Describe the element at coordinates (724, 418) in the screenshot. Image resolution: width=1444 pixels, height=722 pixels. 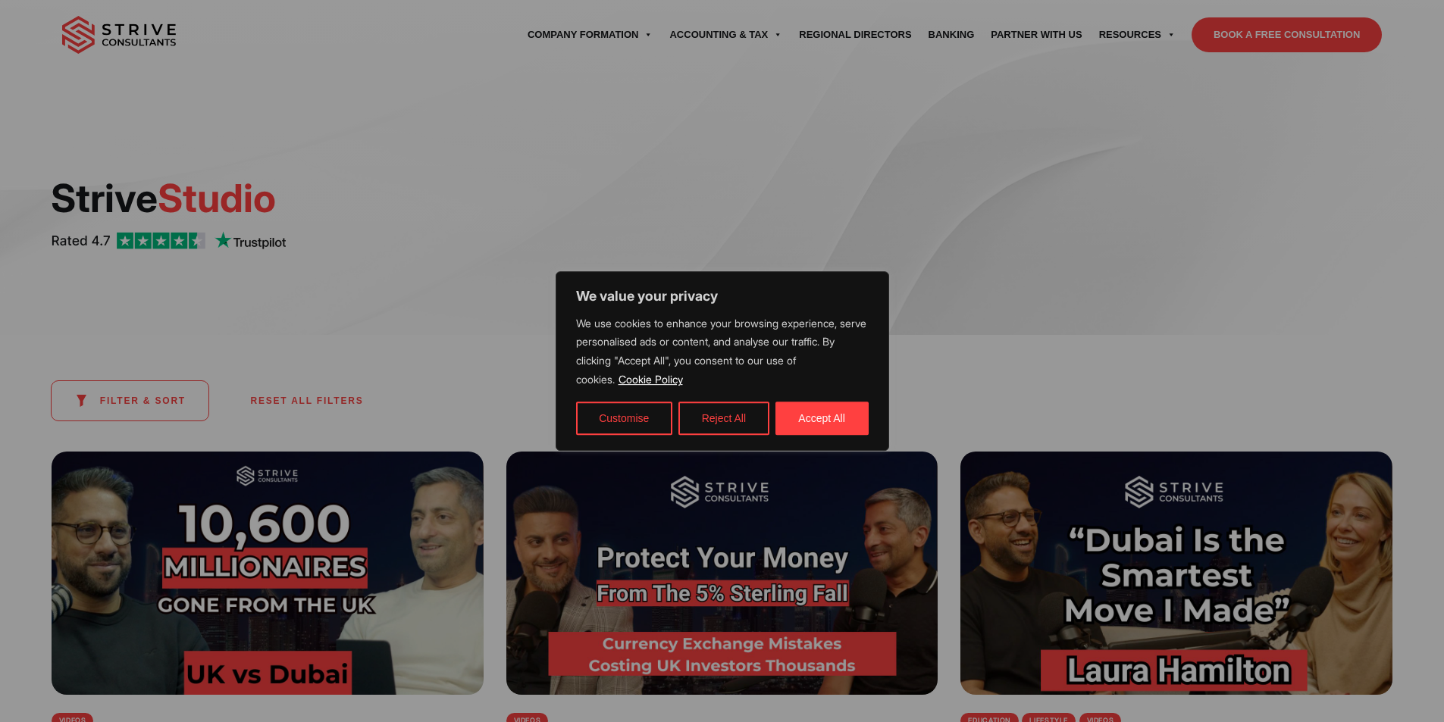
I see `button: Reject All` at that location.